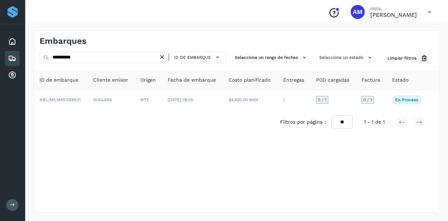 This screenshot has height=221, width=448. What do you see at coordinates (346, 57) in the screenshot?
I see `button: Selecciona un estado` at bounding box center [346, 57].